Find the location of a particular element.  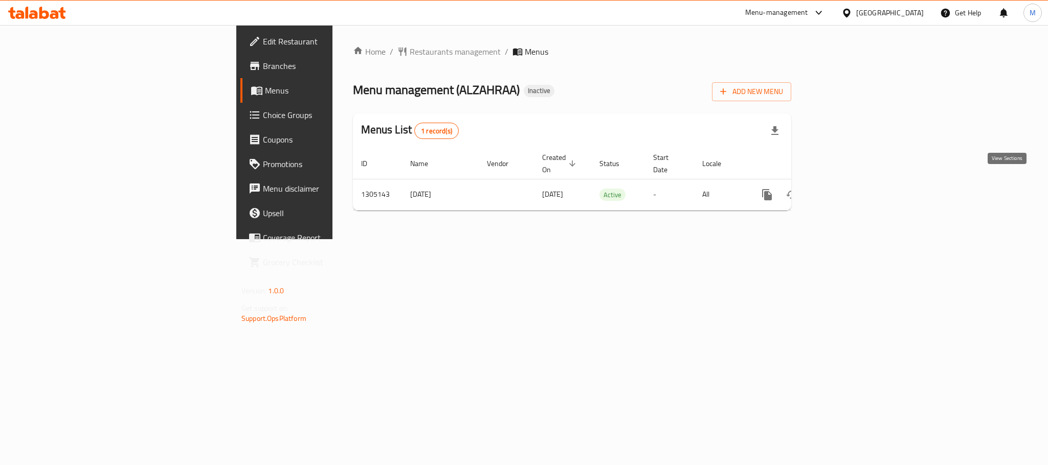

a: Coverage Report is located at coordinates (326, 238).